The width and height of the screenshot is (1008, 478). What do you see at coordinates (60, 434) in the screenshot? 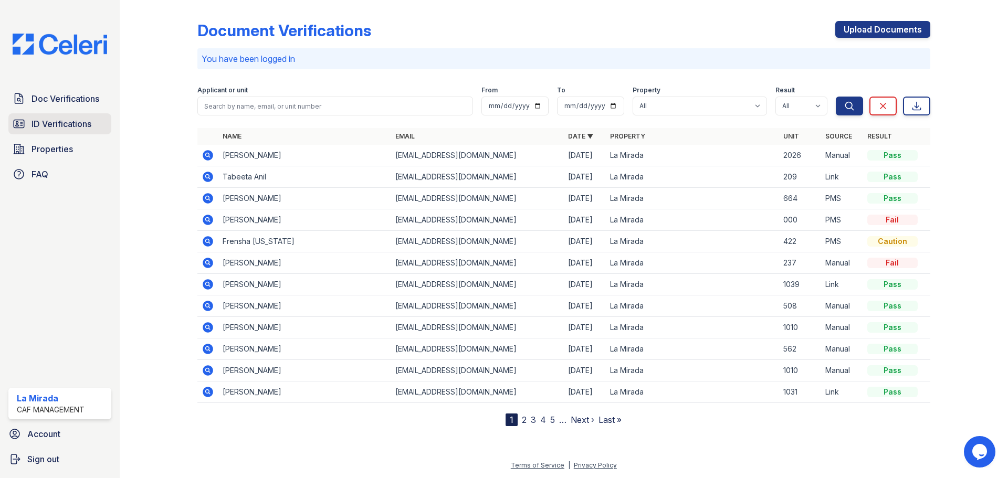
I see `a: Account` at bounding box center [60, 434].